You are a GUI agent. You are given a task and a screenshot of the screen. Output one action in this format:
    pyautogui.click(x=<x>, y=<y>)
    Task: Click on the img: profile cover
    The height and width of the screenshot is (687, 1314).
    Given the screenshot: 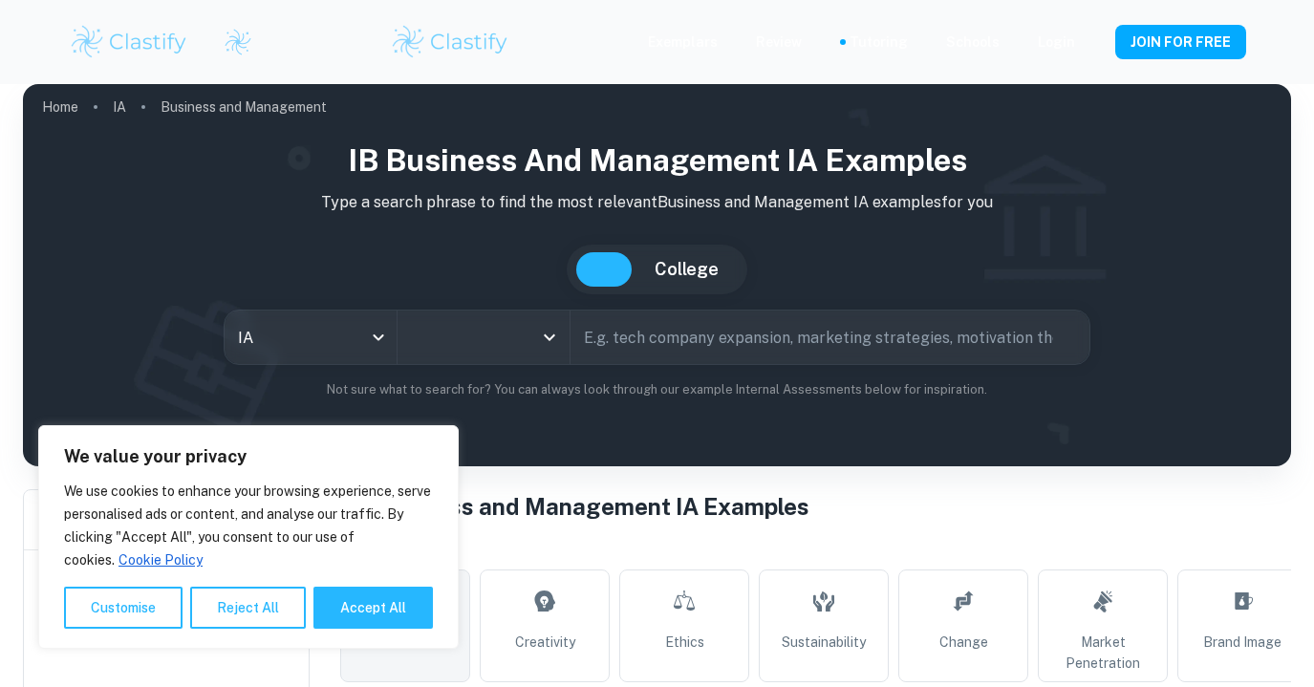 What is the action you would take?
    pyautogui.click(x=656, y=275)
    